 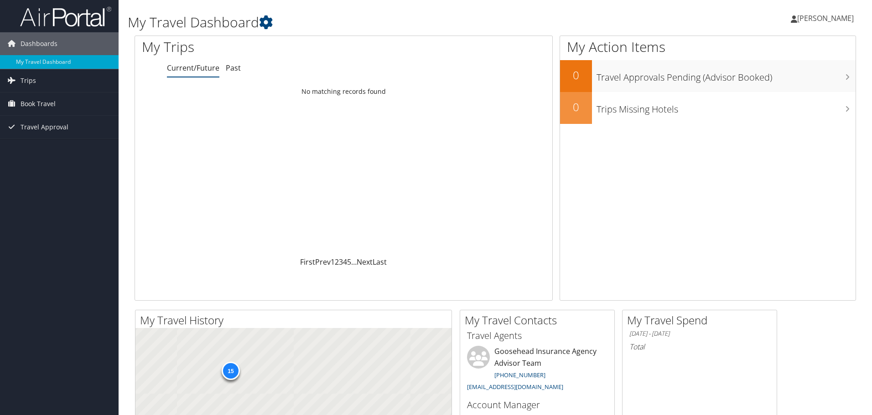 I want to click on a: 0Trips Missing Hotels, so click(x=708, y=108).